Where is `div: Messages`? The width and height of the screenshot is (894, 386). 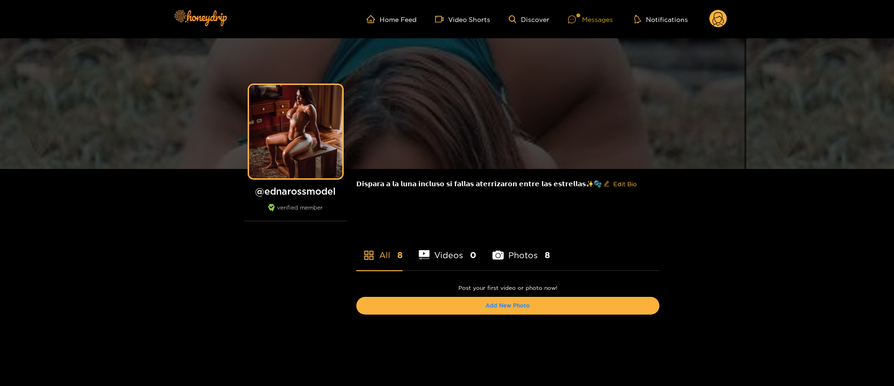
div: Messages is located at coordinates (591, 19).